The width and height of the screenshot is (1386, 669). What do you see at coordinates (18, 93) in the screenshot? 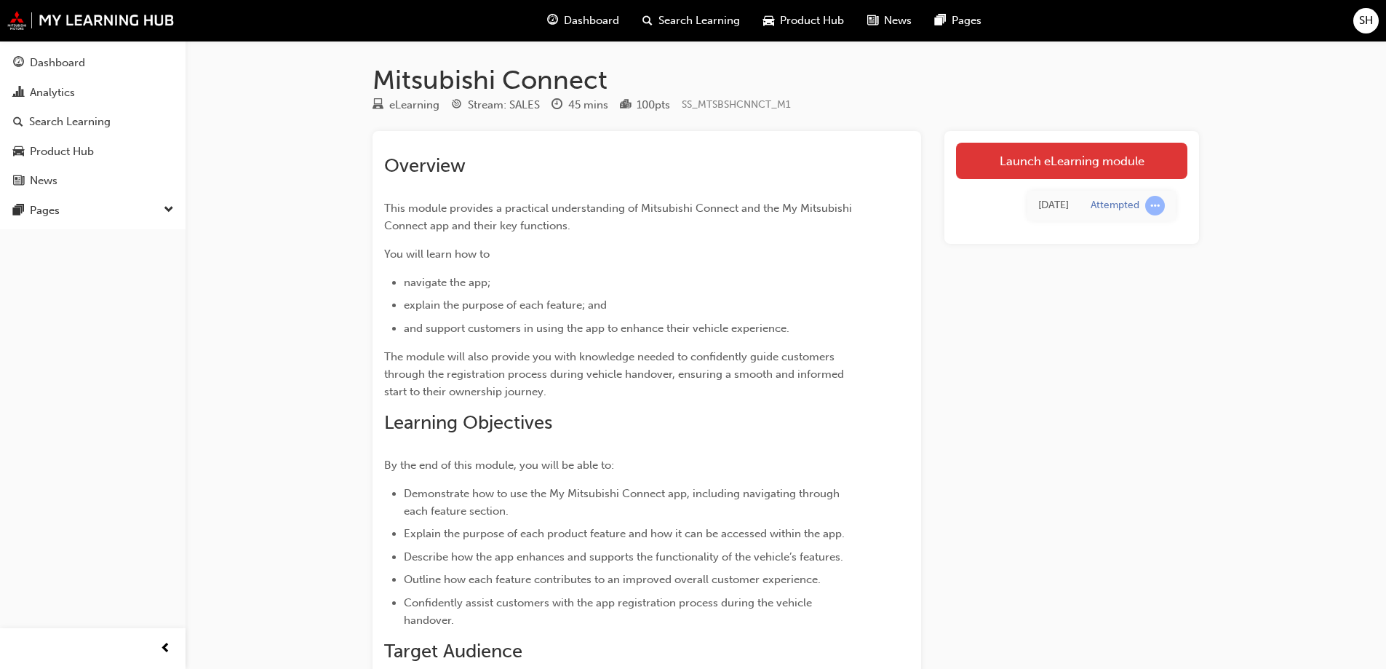
I see `span: chart-icon` at bounding box center [18, 93].